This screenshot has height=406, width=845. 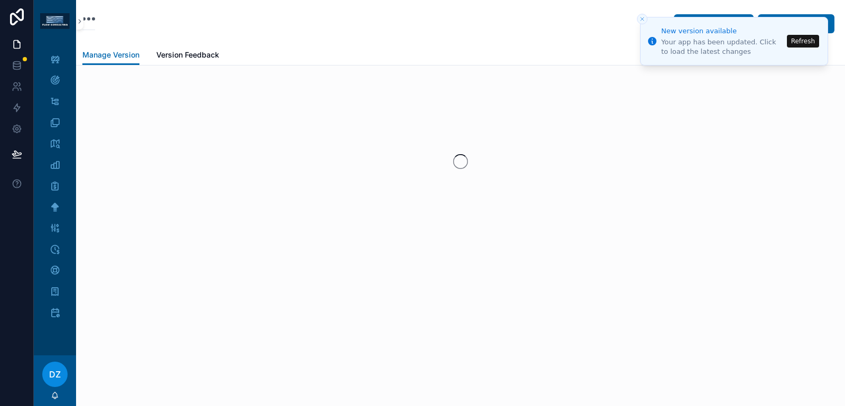 What do you see at coordinates (187, 56) in the screenshot?
I see `a: Version Feedback` at bounding box center [187, 56].